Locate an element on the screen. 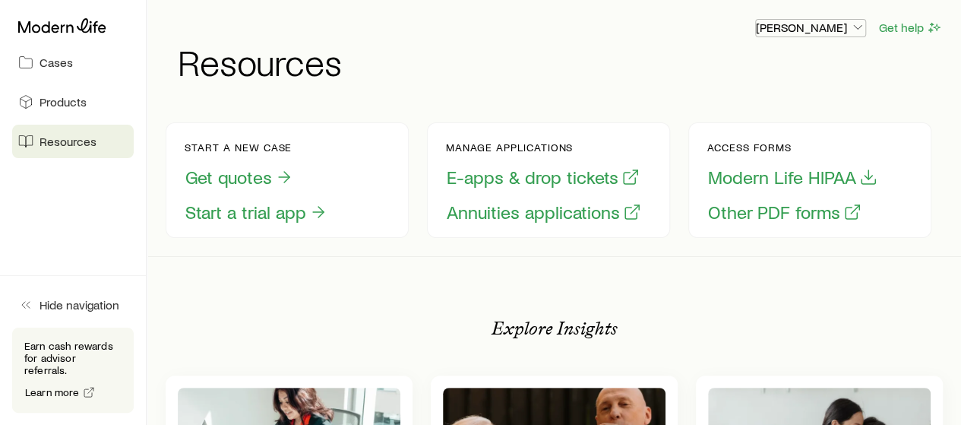 The height and width of the screenshot is (425, 961). button: Get help is located at coordinates (910, 27).